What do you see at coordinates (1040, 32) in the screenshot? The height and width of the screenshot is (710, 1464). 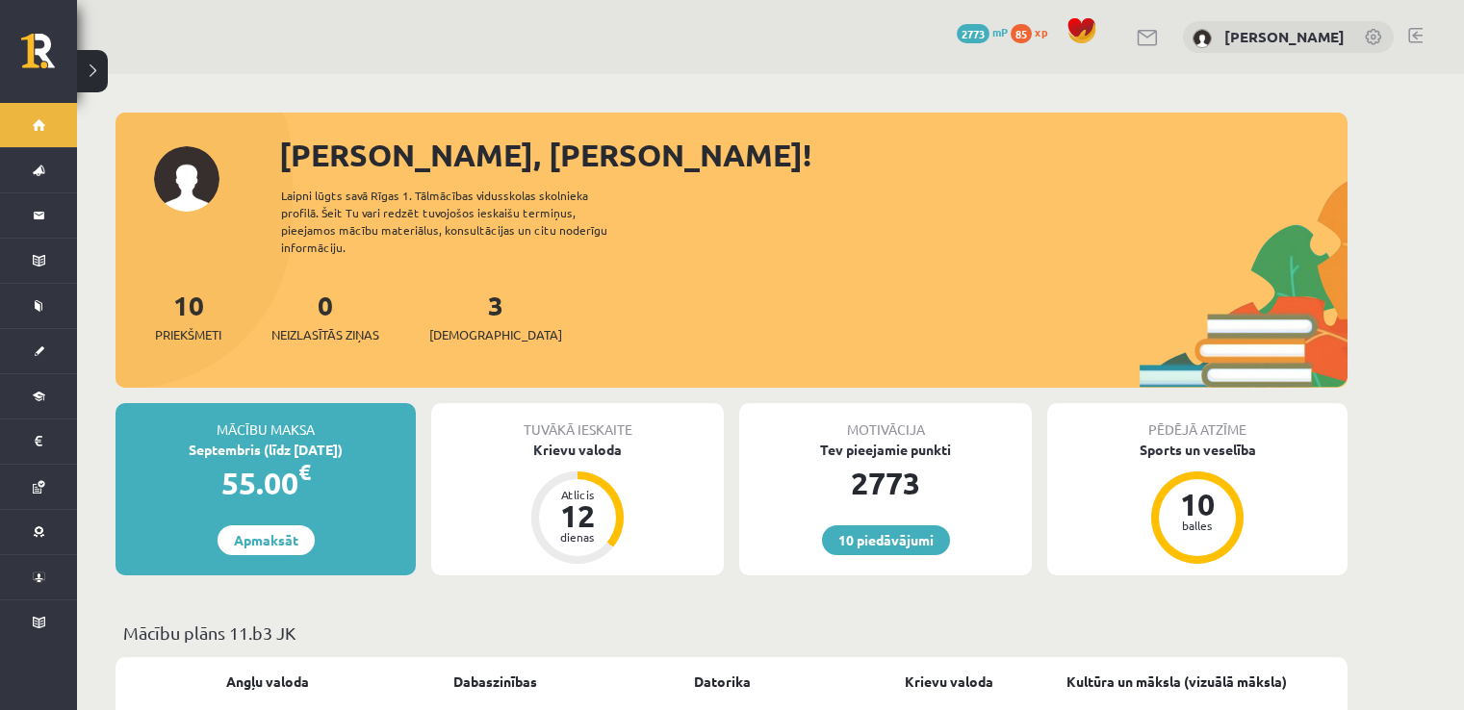 I see `span: xp` at bounding box center [1040, 32].